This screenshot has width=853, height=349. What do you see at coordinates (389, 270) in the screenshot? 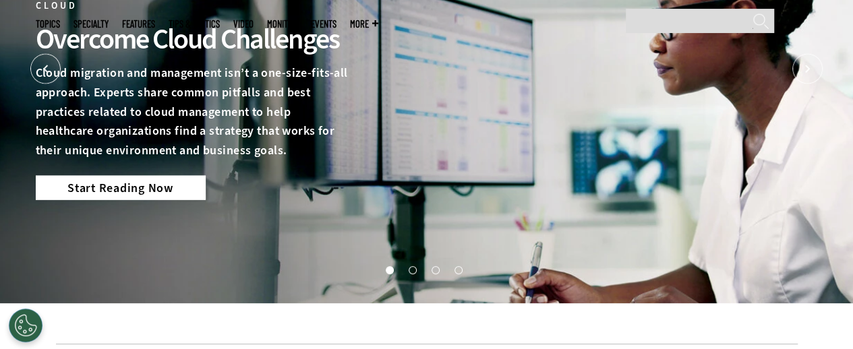
I see `button: 1 of 4` at bounding box center [389, 270].